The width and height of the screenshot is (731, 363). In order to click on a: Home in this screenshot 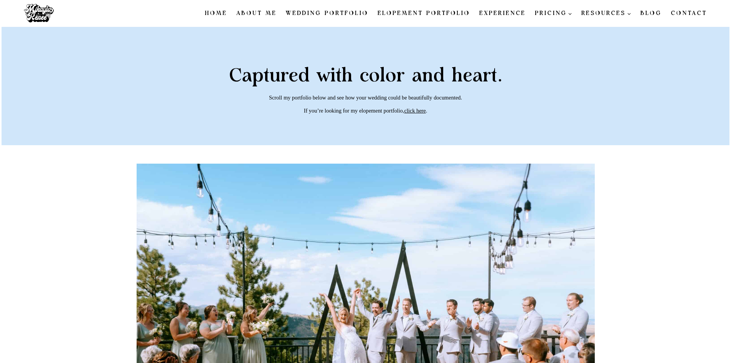, I will do `click(216, 13)`.